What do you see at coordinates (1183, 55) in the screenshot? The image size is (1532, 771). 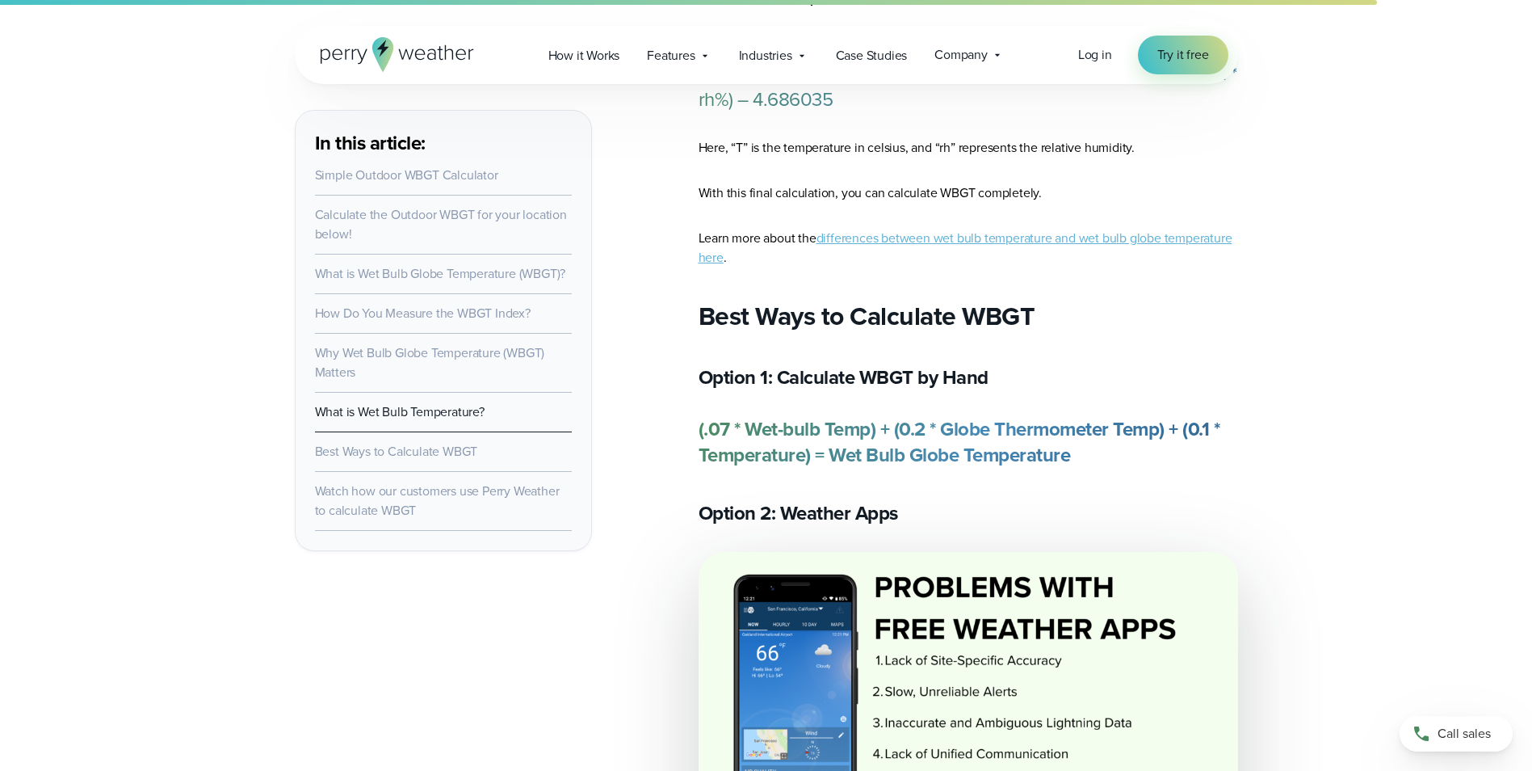 I see `a: Try it free` at bounding box center [1183, 55].